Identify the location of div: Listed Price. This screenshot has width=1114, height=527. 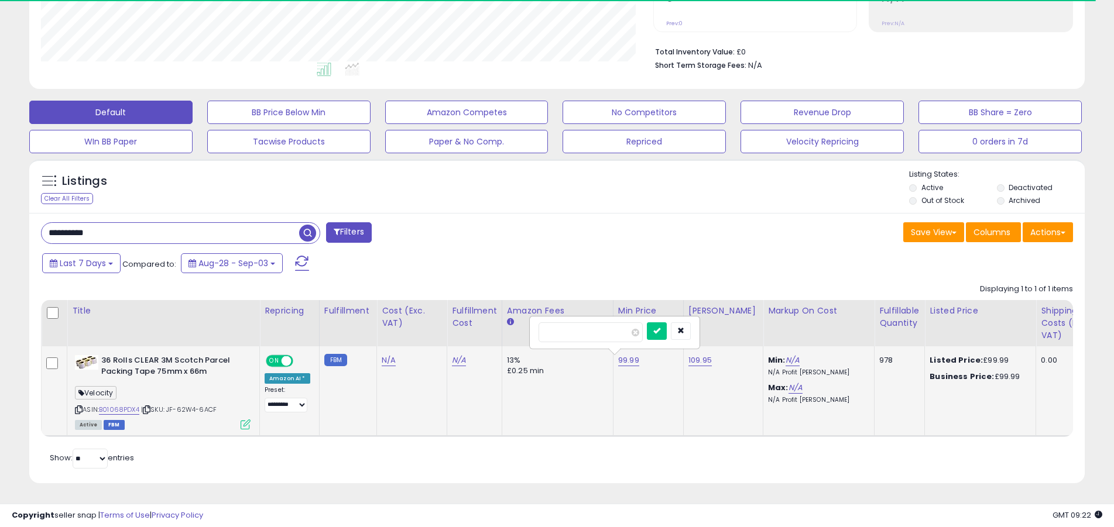
(980, 311).